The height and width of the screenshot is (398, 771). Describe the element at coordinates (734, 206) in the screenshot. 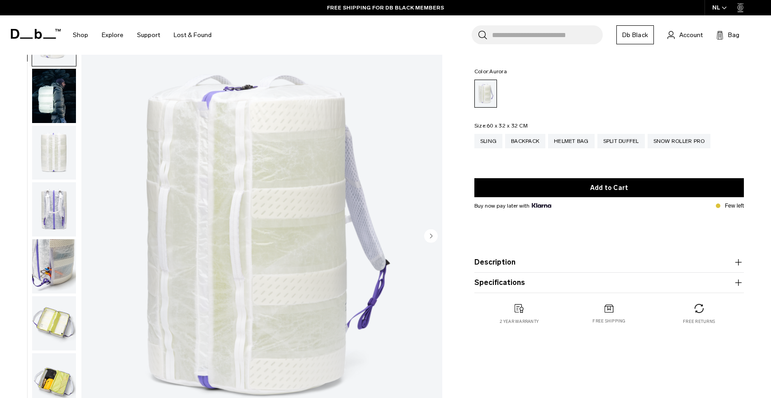

I see `p: Few left` at that location.